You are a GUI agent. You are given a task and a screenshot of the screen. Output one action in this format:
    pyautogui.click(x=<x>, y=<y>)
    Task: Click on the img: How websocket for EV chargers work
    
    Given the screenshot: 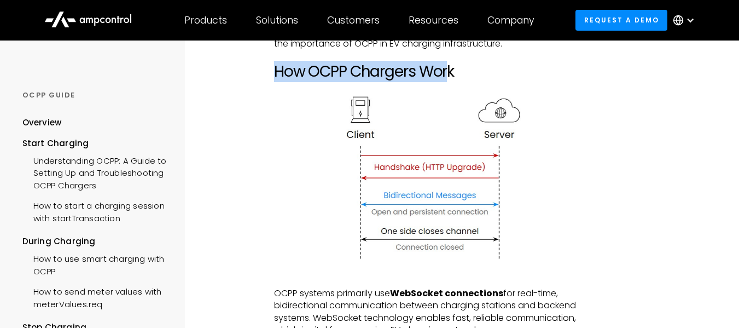 What is the action you would take?
    pyautogui.click(x=431, y=181)
    